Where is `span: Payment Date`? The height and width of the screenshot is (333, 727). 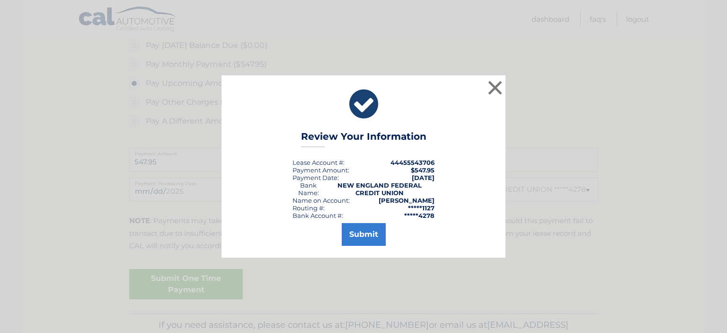 span: Payment Date is located at coordinates (315, 177).